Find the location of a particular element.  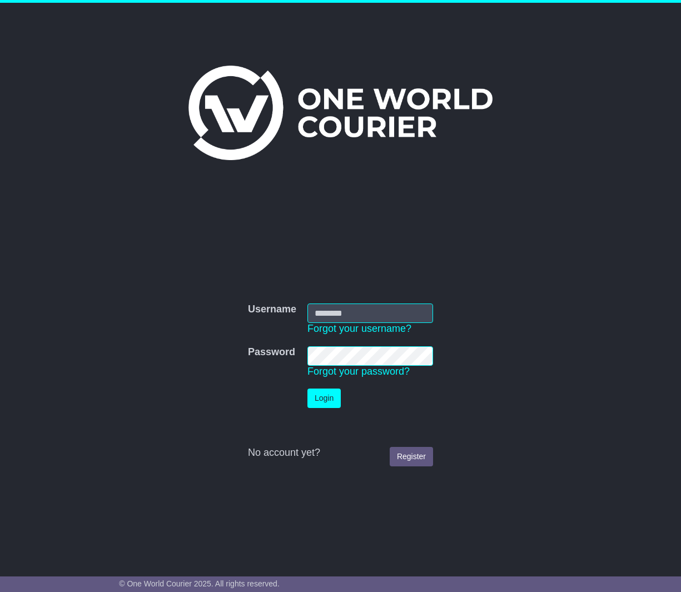

img: One World is located at coordinates (340, 113).